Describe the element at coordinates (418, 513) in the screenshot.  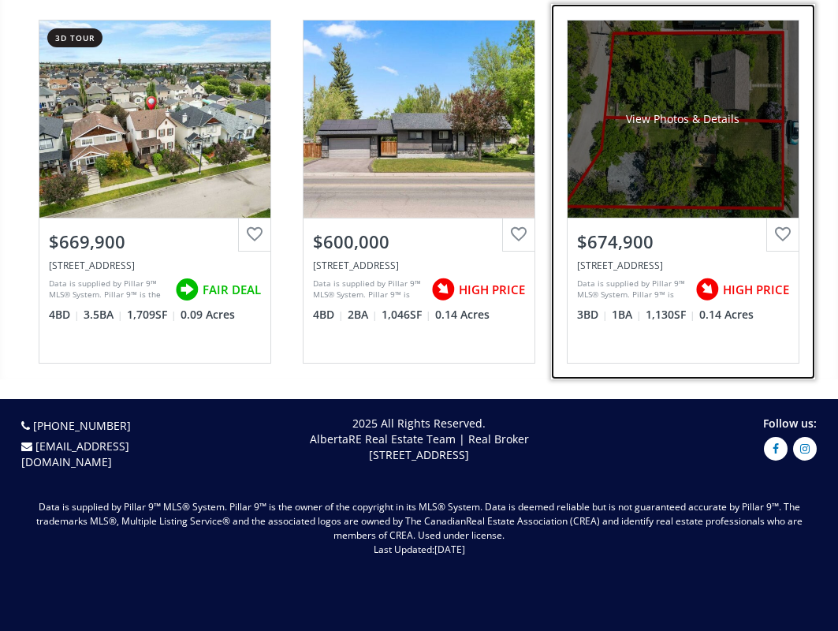
I see `span: Data is supplied by Pillar 9™ MLS® System. Pillar 9™ is the owner of the copyright in its MLS® Sy...` at that location.